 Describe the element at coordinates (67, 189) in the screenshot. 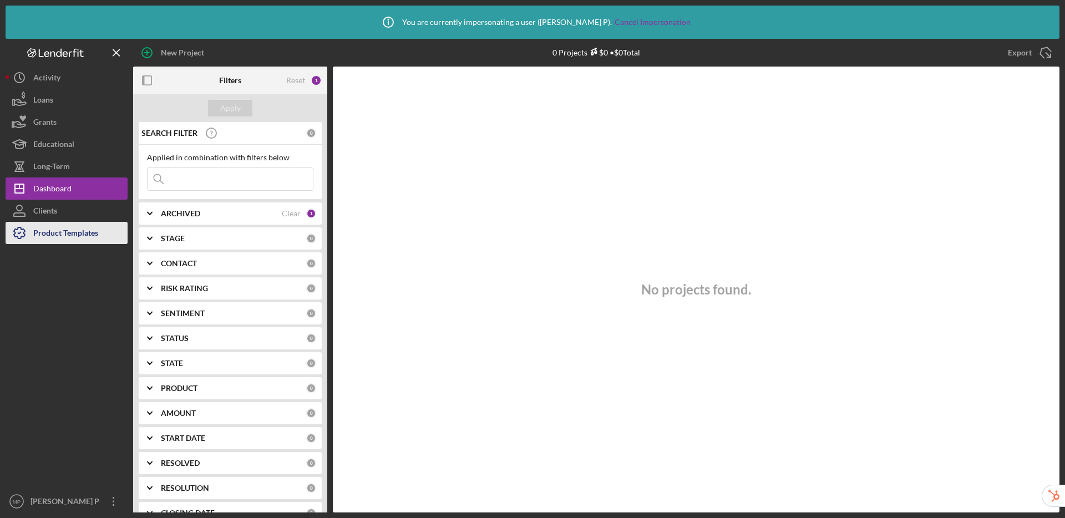

I see `button: Dashboard` at that location.